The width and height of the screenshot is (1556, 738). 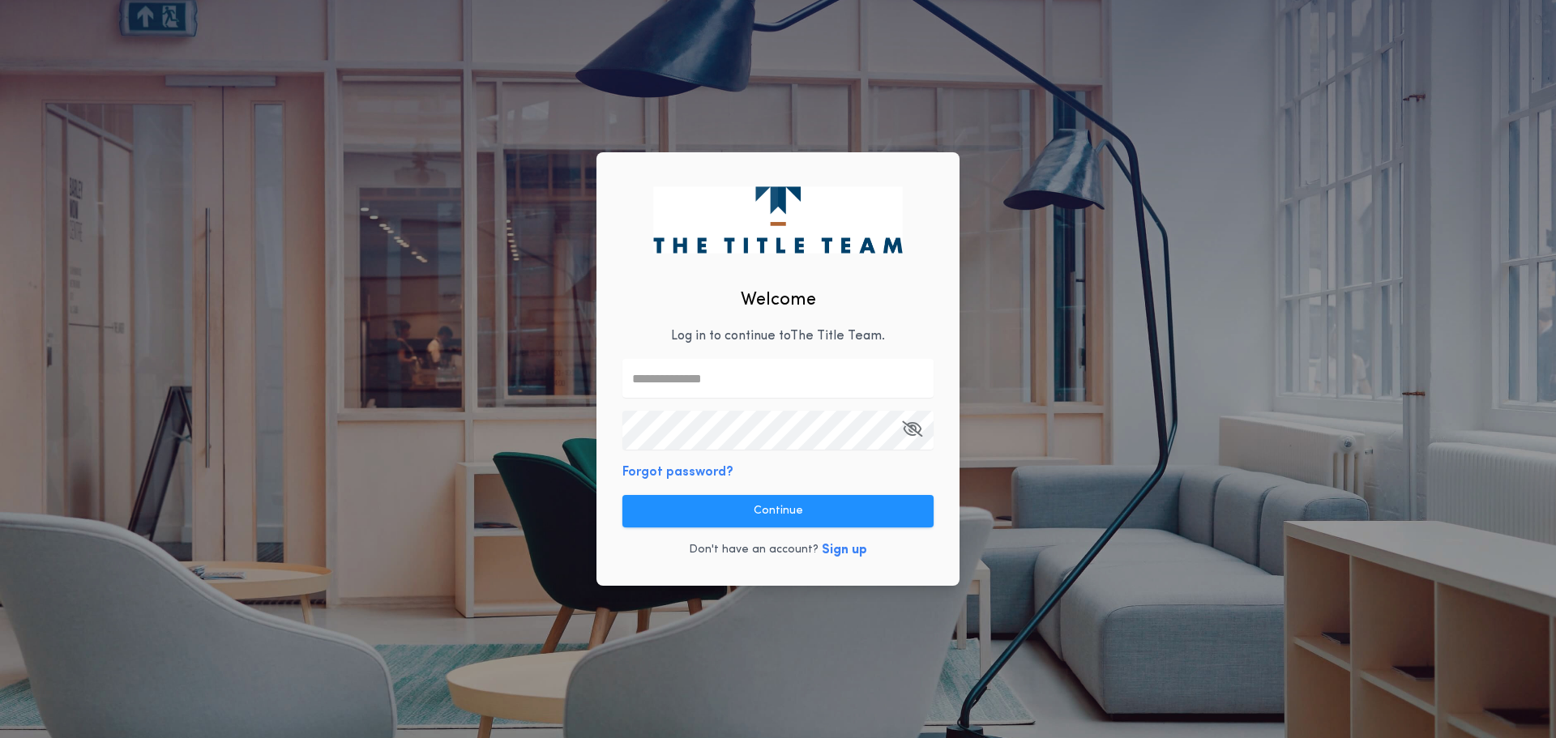 I want to click on button: Continue, so click(x=778, y=511).